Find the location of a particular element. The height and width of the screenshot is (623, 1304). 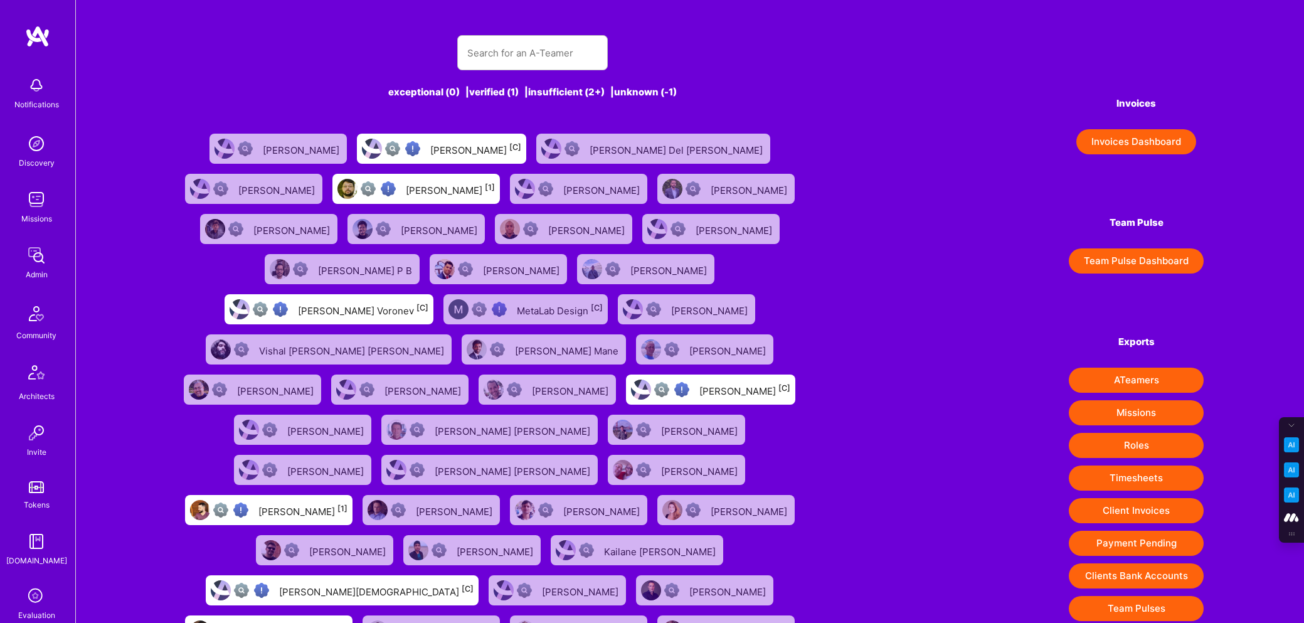

img: logo is located at coordinates (38, 36).